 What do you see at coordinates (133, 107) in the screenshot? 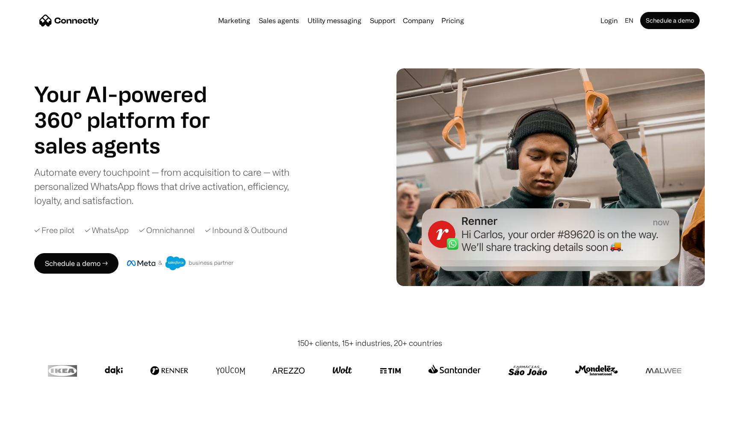
I see `h1: Your AI-powered 360° platform for` at bounding box center [133, 107].